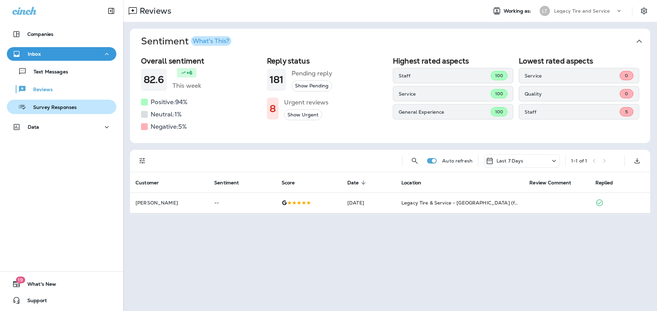  I want to click on h1: 181, so click(276, 80).